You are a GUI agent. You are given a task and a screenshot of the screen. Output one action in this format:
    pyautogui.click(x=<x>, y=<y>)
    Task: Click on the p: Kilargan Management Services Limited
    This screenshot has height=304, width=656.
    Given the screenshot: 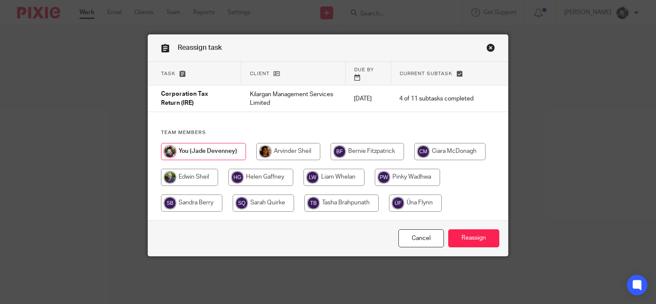 What is the action you would take?
    pyautogui.click(x=293, y=99)
    